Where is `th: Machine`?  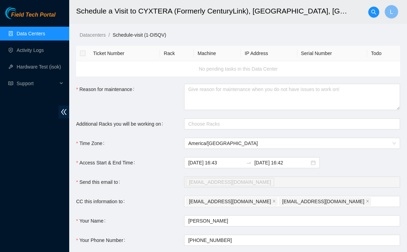 th: Machine is located at coordinates (217, 53).